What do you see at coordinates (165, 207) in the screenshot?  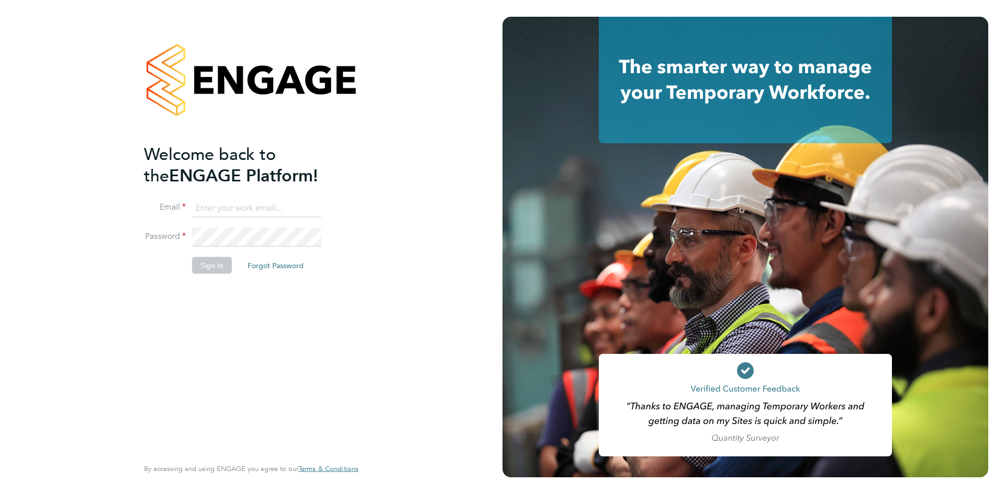 I see `label: Email` at bounding box center [165, 207].